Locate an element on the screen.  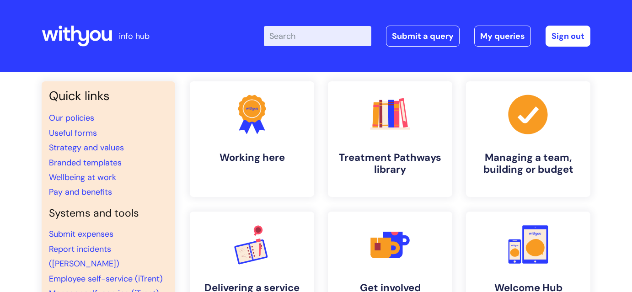
h3: Quick links is located at coordinates (108, 96).